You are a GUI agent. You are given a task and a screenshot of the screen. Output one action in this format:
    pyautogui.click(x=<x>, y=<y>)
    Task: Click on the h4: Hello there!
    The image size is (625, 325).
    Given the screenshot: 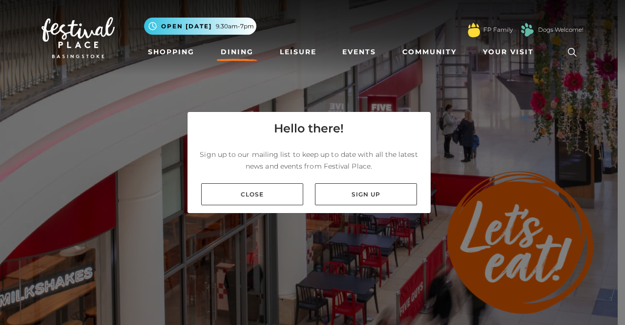 What is the action you would take?
    pyautogui.click(x=309, y=128)
    